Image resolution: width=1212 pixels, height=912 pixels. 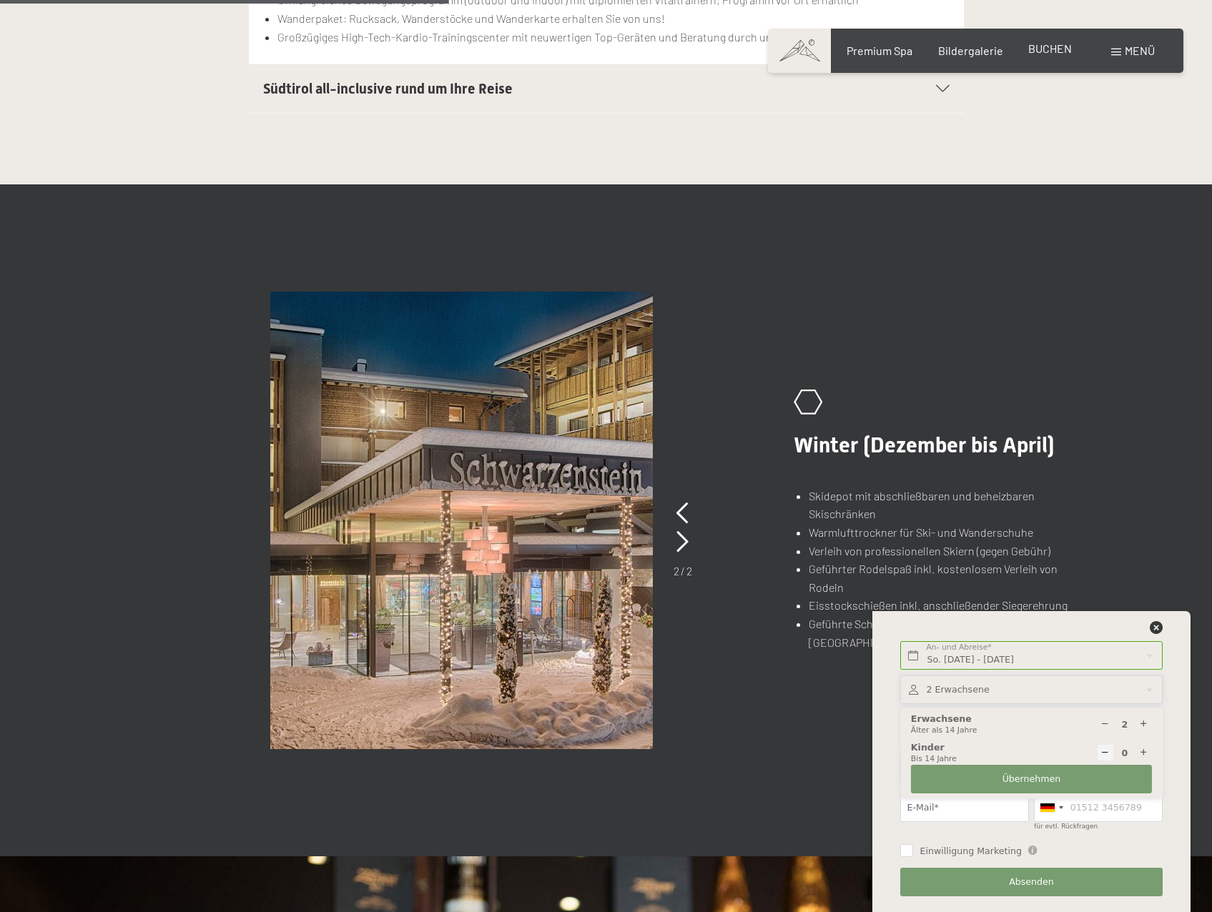 I want to click on a: Bildergalerie, so click(x=970, y=50).